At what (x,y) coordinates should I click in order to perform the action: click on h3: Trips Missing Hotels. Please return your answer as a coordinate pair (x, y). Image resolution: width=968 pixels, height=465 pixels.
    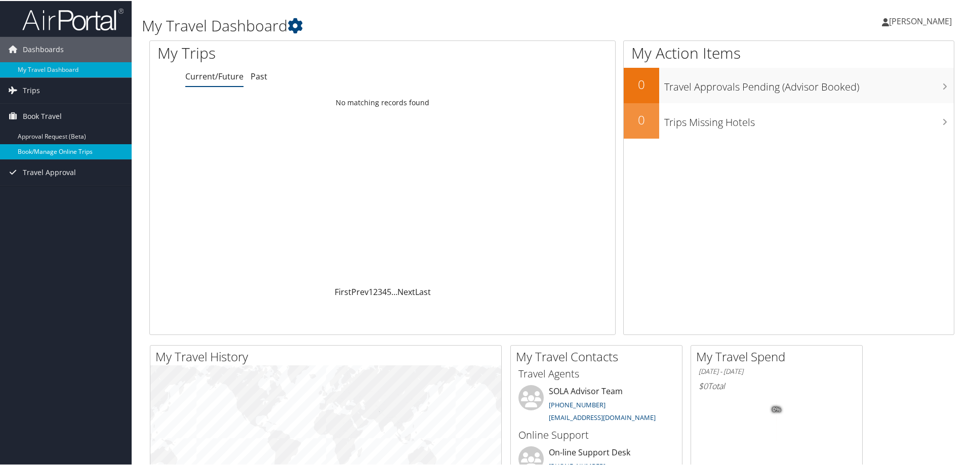
    Looking at the image, I should click on (809, 119).